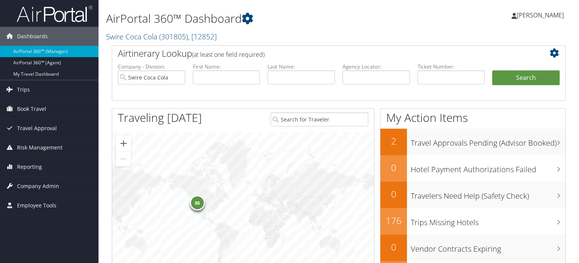 The image size is (579, 263). Describe the element at coordinates (197, 203) in the screenshot. I see `div: 86` at that location.